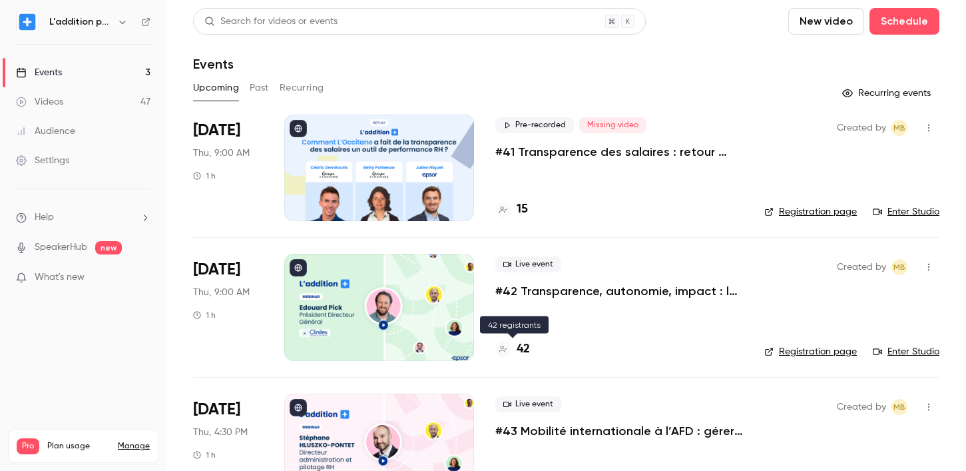  I want to click on span: Pre-recorded, so click(534, 125).